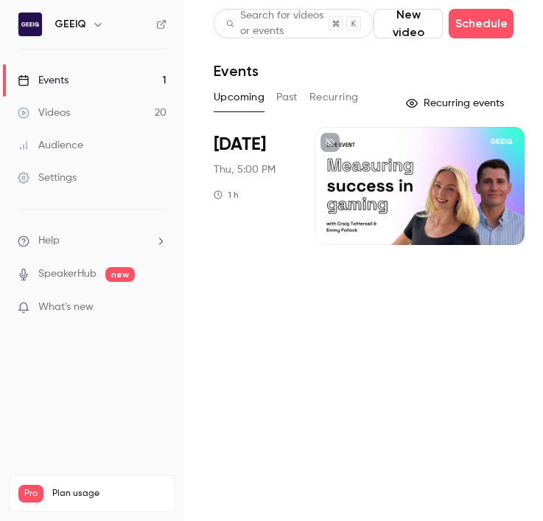 This screenshot has width=543, height=521. What do you see at coordinates (43, 80) in the screenshot?
I see `div: Events` at bounding box center [43, 80].